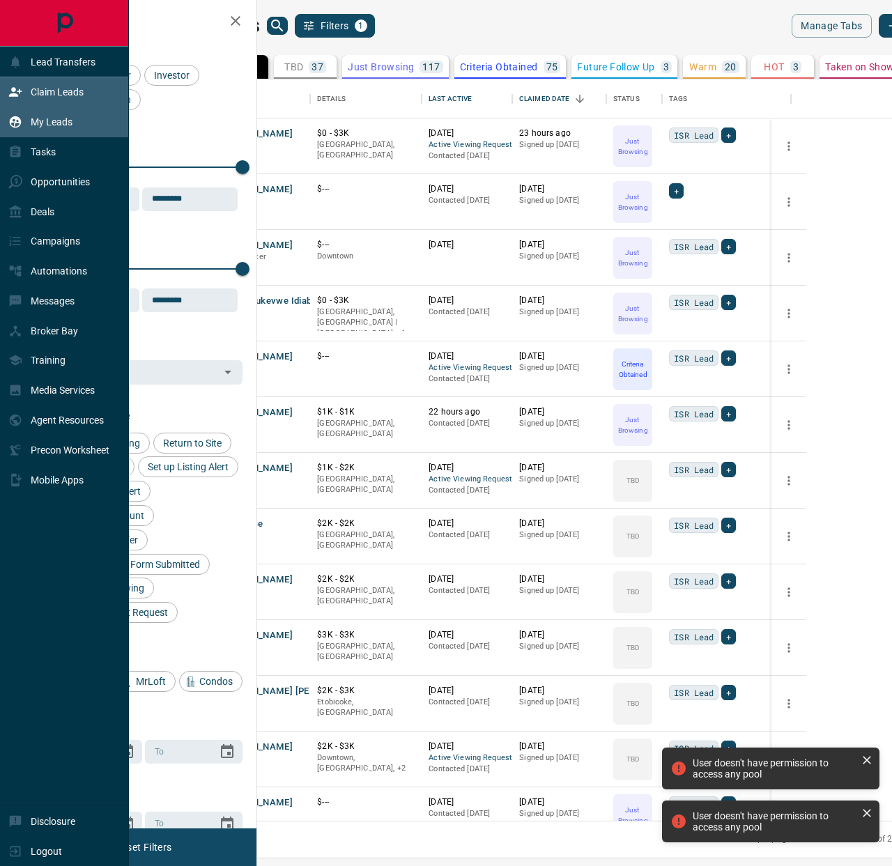 The width and height of the screenshot is (892, 866). What do you see at coordinates (499, 67) in the screenshot?
I see `p: Criteria Obtained` at bounding box center [499, 67].